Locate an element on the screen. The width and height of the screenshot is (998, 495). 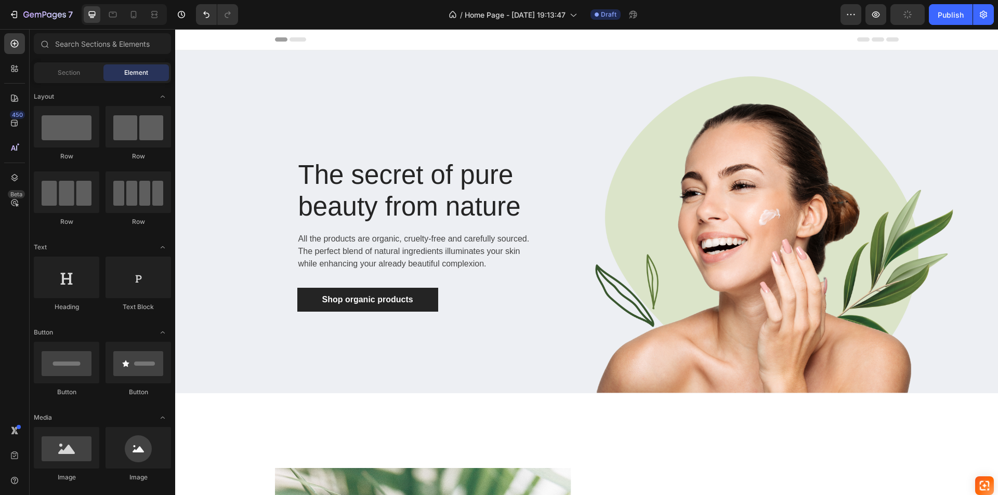
div: Heading is located at coordinates (67, 307).